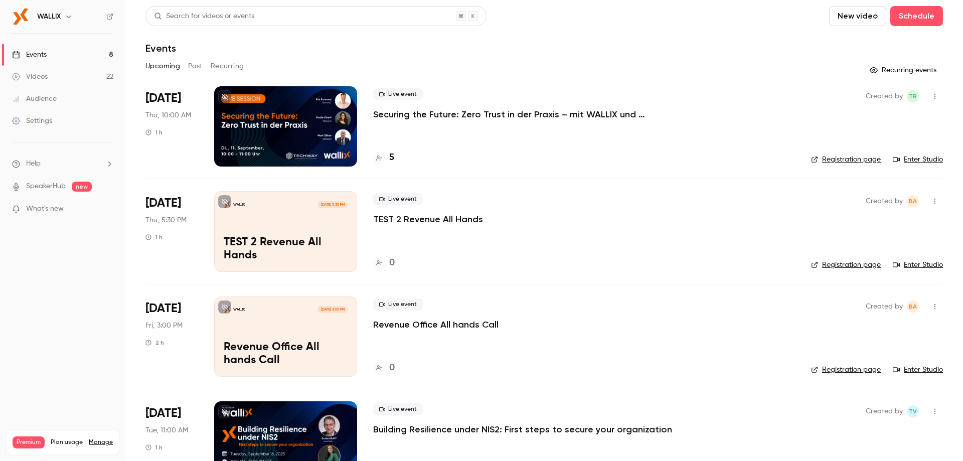 The height and width of the screenshot is (461, 963). I want to click on div: Events, so click(29, 55).